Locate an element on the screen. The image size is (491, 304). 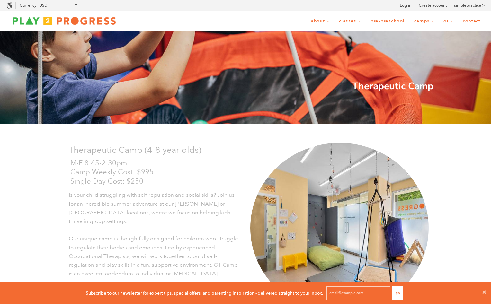
strong: Therapeutic Camp is located at coordinates (393, 86).